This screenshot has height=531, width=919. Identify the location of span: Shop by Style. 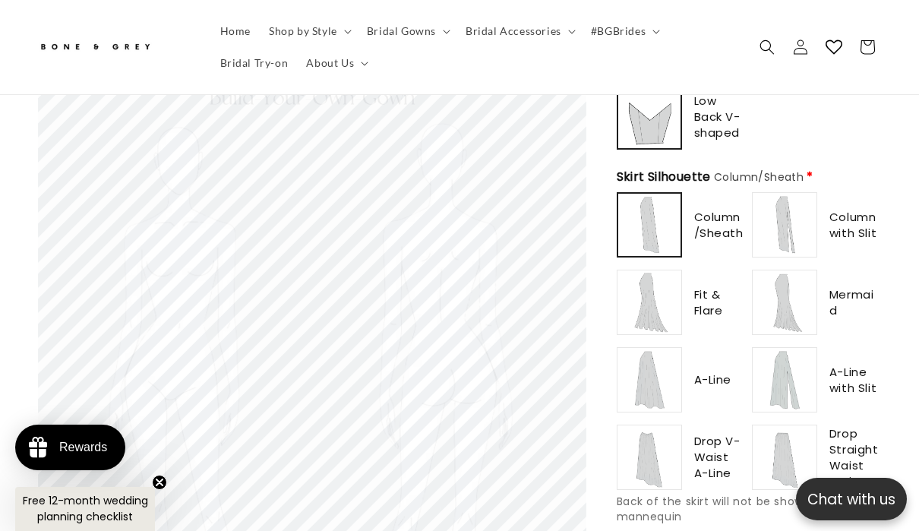
(303, 31).